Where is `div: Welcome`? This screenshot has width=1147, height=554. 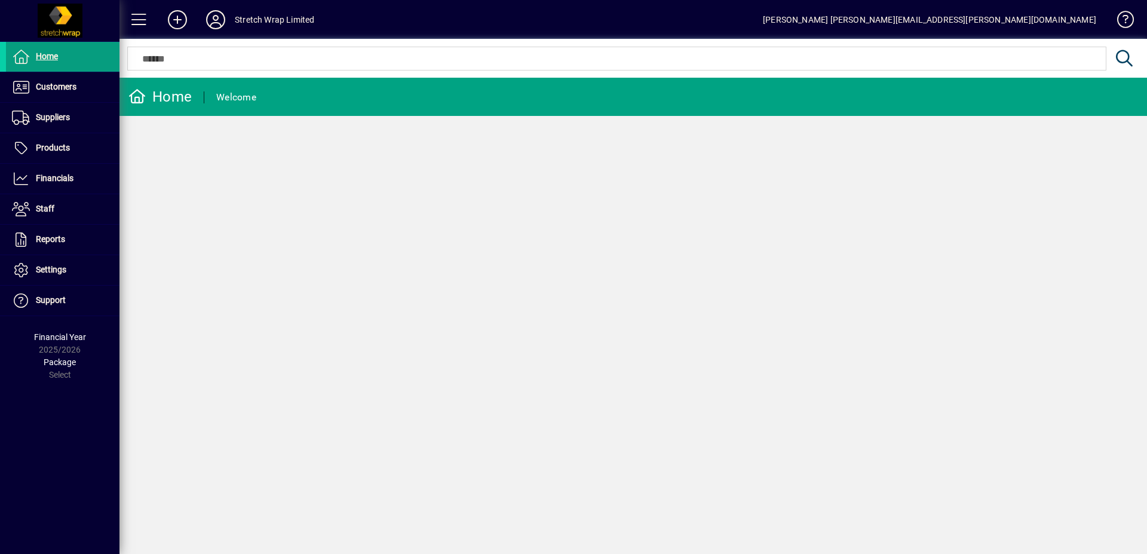
div: Welcome is located at coordinates (236, 97).